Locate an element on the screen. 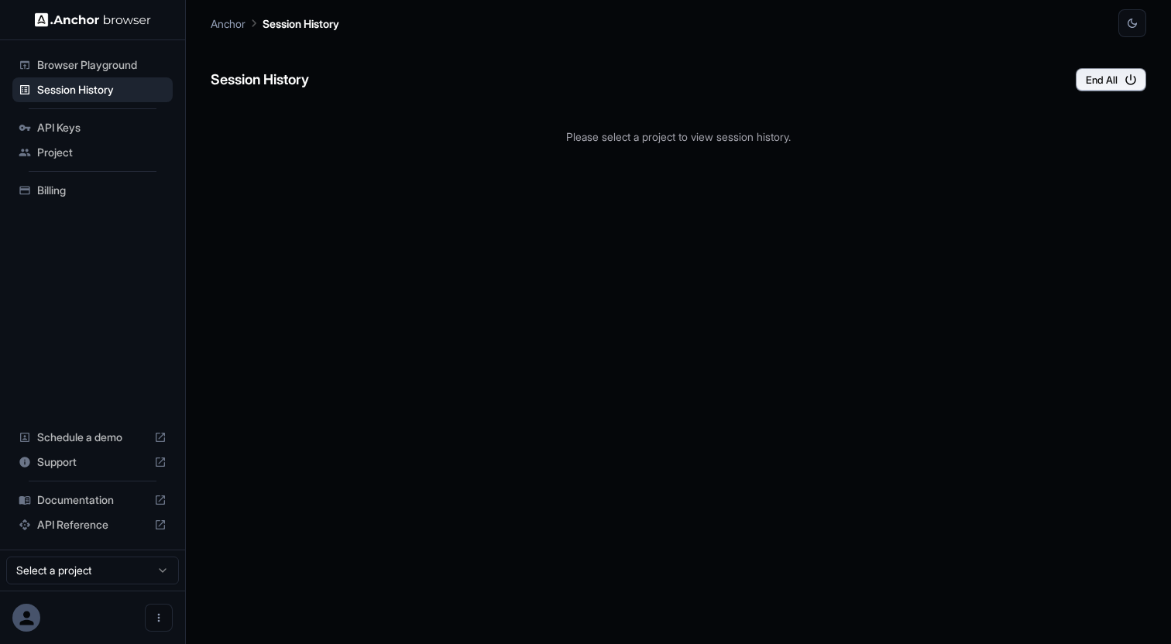  p: Session History is located at coordinates (301, 23).